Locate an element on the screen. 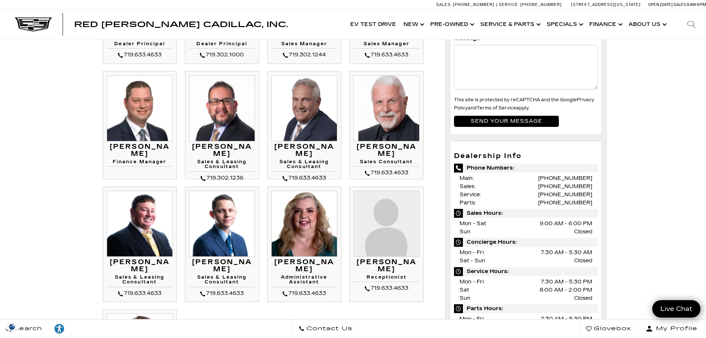 The image size is (706, 338). span: Sat - Sun is located at coordinates (472, 260).